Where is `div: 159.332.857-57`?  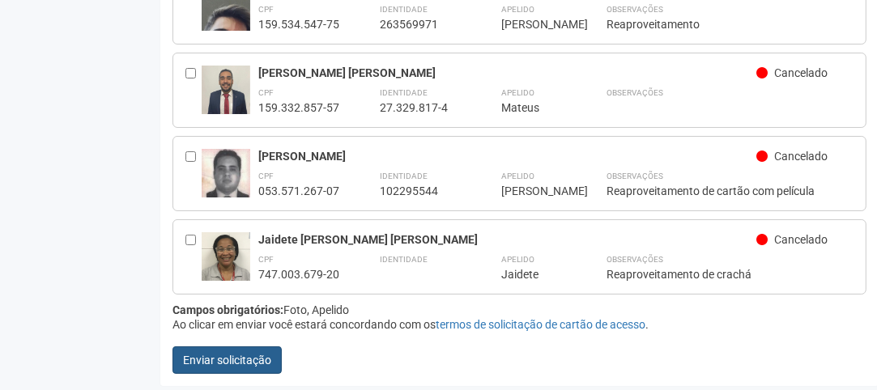 div: 159.332.857-57 is located at coordinates (299, 108).